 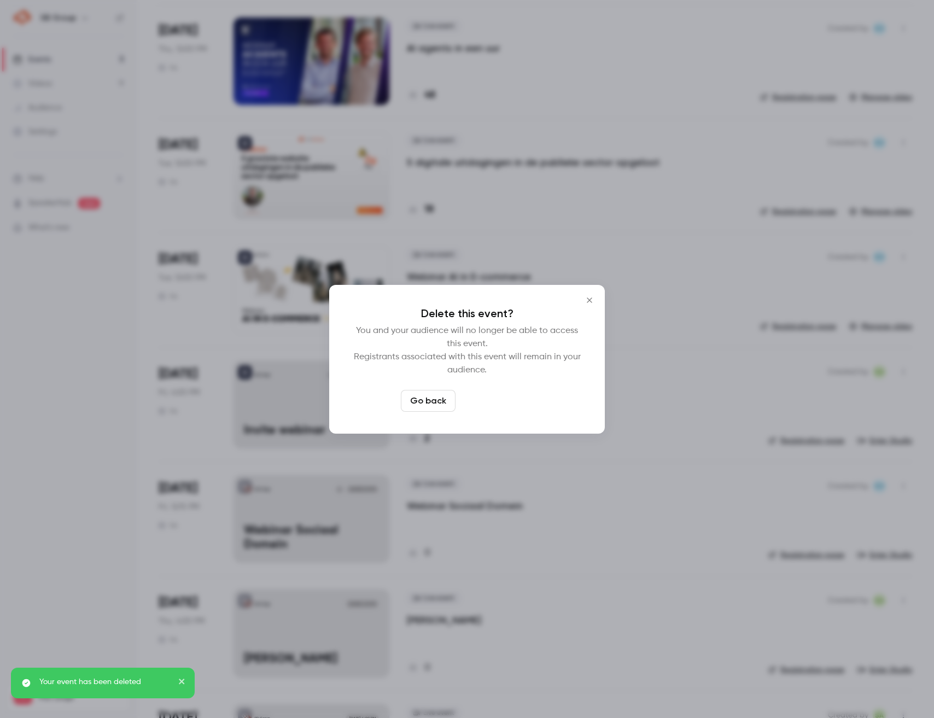 I want to click on button: Close, so click(x=590, y=300).